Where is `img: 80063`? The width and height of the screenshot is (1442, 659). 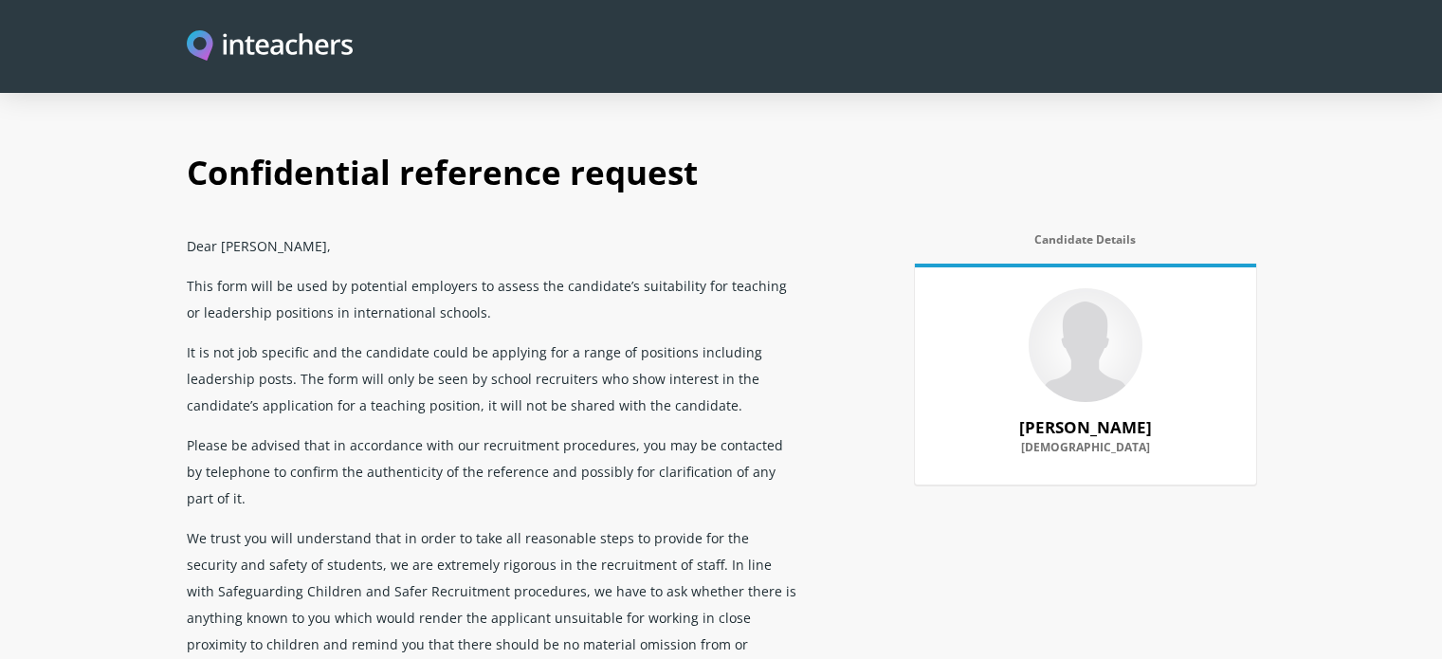 img: 80063 is located at coordinates (1086, 345).